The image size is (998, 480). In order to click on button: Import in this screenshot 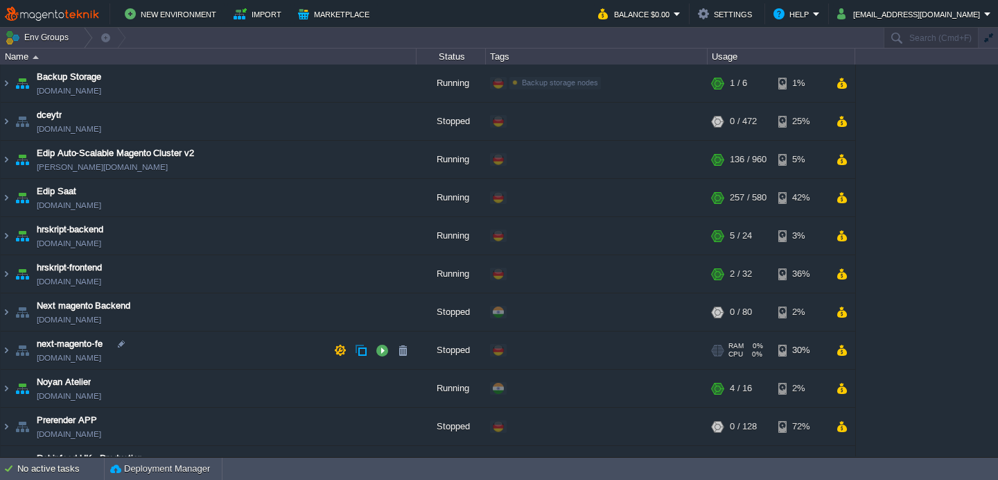, I will do `click(259, 14)`.